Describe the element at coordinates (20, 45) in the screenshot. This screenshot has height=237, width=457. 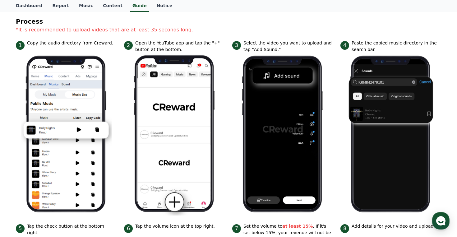
I see `span: 1` at that location.